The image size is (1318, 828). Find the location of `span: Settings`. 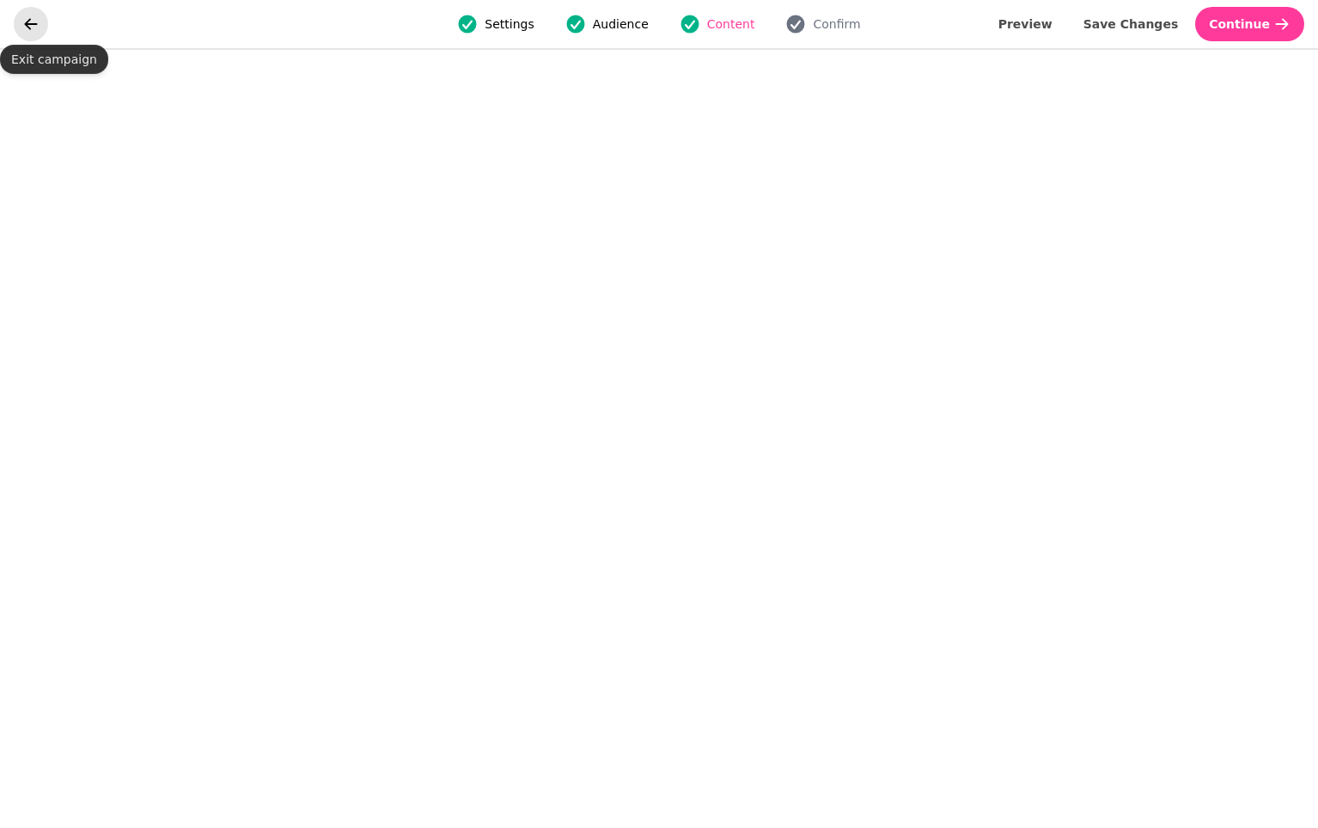

span: Settings is located at coordinates (509, 24).